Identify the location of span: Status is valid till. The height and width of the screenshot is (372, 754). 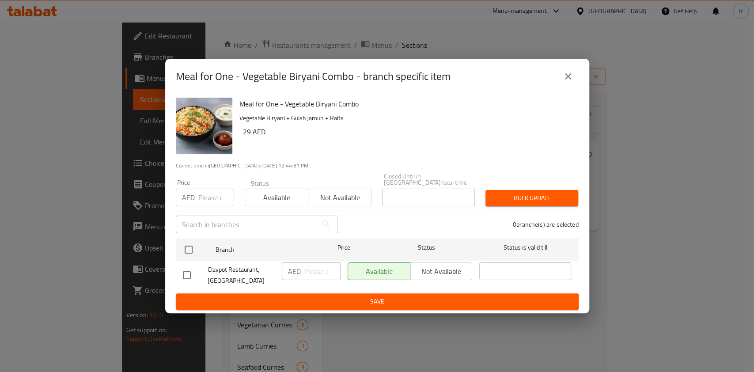
(525, 247).